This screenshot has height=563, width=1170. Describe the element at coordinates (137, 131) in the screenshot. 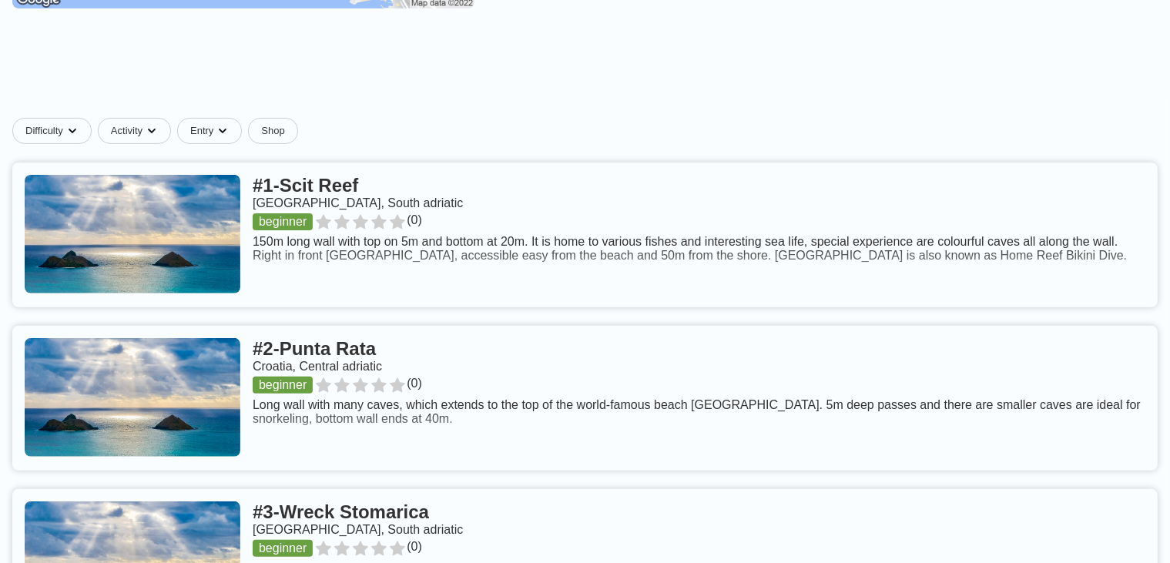

I see `button: Activitydropdown caret` at that location.